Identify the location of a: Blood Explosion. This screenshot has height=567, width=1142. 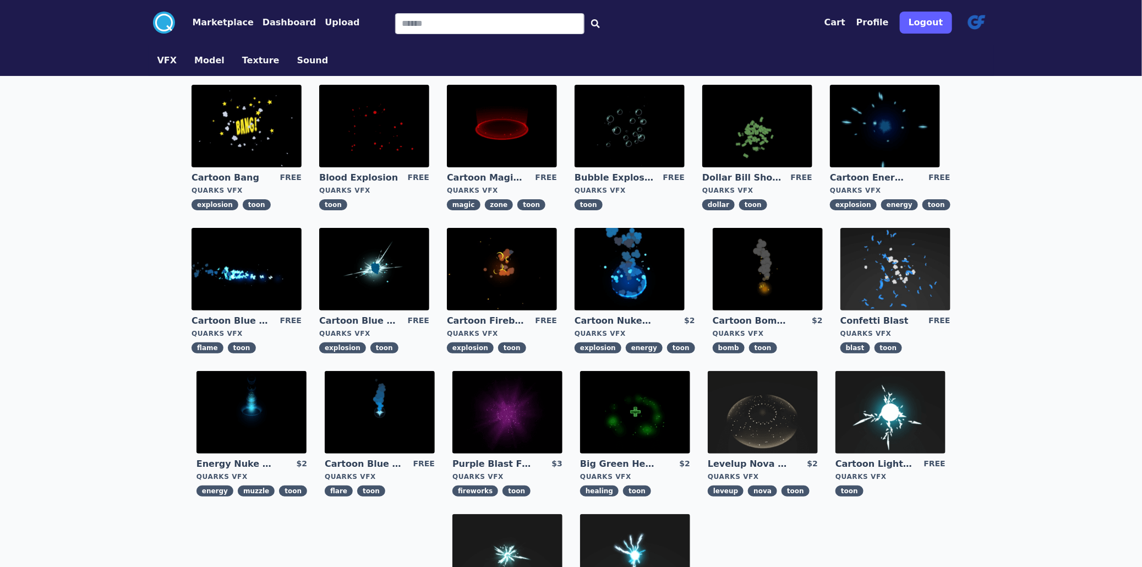
(359, 178).